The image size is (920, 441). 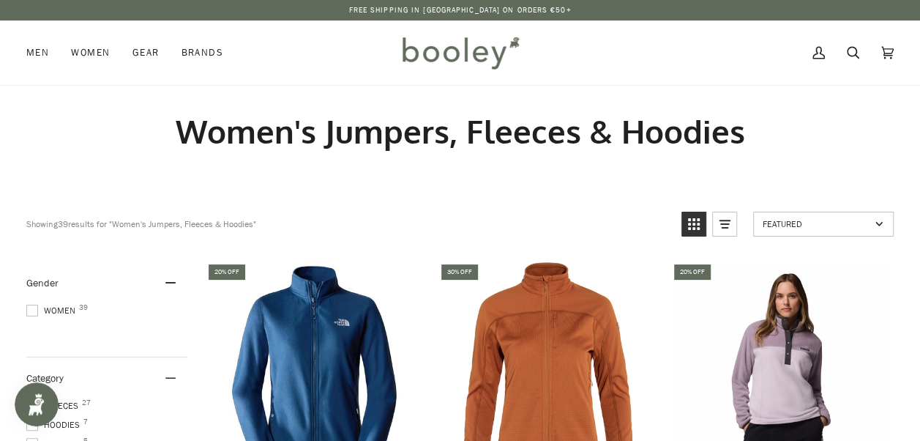 What do you see at coordinates (37, 53) in the screenshot?
I see `span: Men` at bounding box center [37, 53].